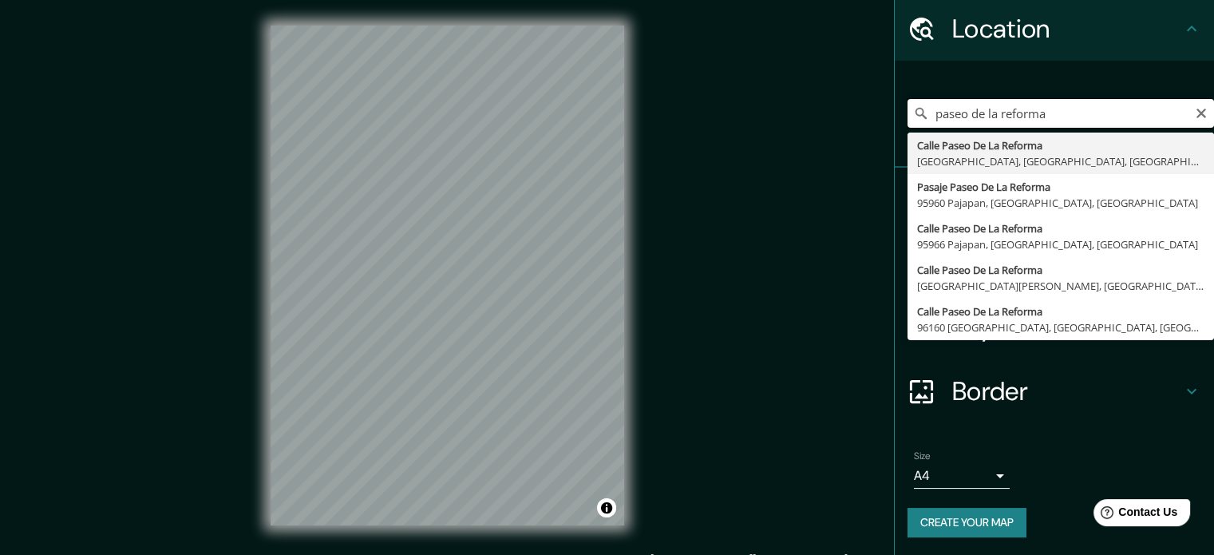 Image resolution: width=1214 pixels, height=555 pixels. What do you see at coordinates (1067, 327) in the screenshot?
I see `h4: Layout` at bounding box center [1067, 327].